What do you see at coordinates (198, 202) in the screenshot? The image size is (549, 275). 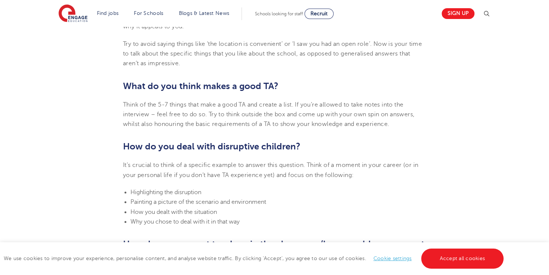 I see `span: Painting a picture of the scenario and environment` at bounding box center [198, 202].